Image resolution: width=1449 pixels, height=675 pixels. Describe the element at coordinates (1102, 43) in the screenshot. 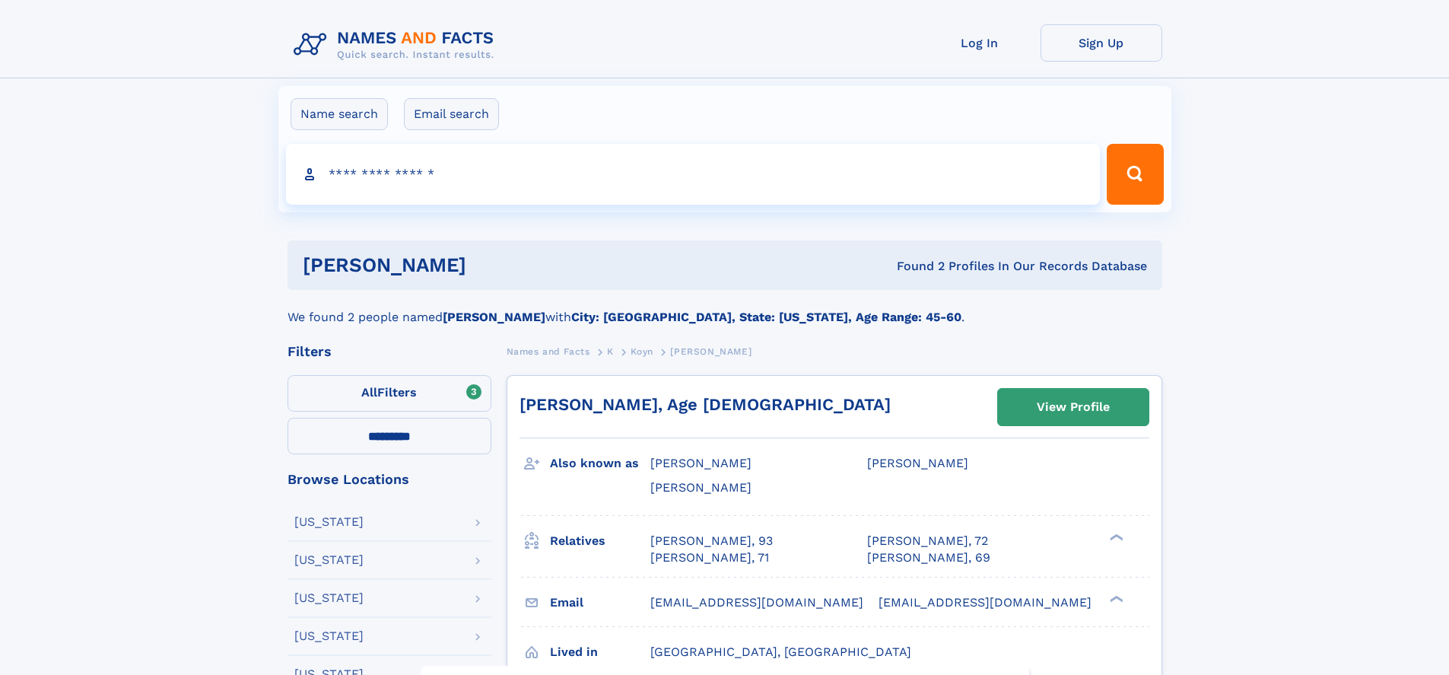

I see `a: Sign Up` at that location.